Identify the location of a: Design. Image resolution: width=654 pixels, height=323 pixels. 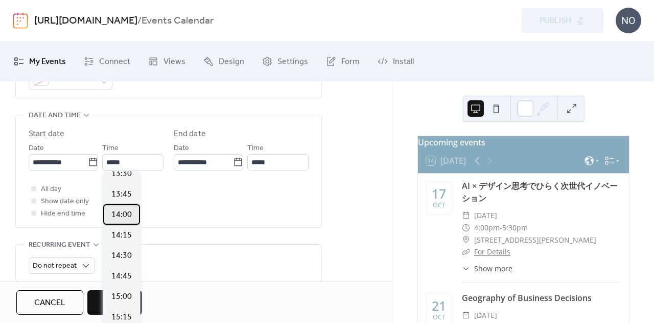
(224, 61).